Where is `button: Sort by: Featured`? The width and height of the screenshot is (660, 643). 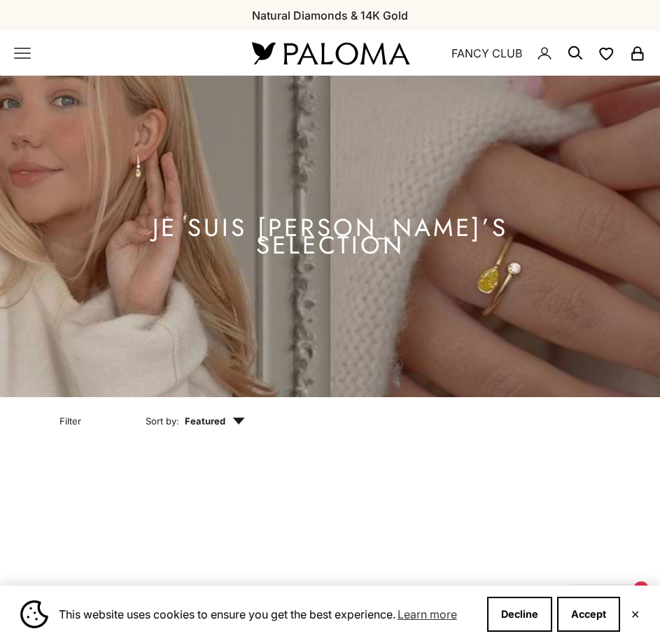
button: Sort by: Featured is located at coordinates (195, 419).